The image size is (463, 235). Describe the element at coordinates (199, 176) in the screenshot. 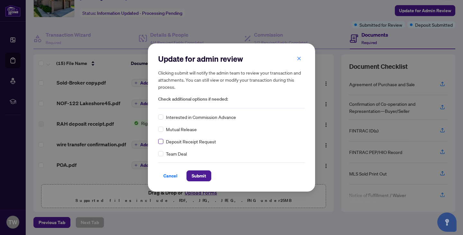

I see `button: Submit` at that location.